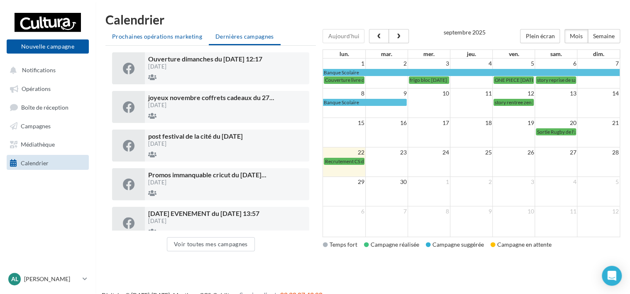  Describe the element at coordinates (576, 36) in the screenshot. I see `button: Mois` at that location.